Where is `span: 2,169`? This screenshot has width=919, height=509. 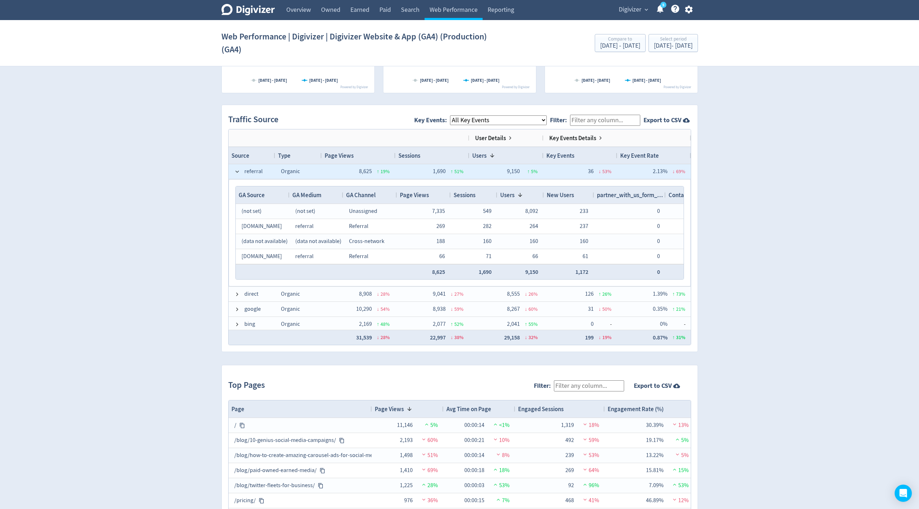
span: 2,169 is located at coordinates (366, 324).